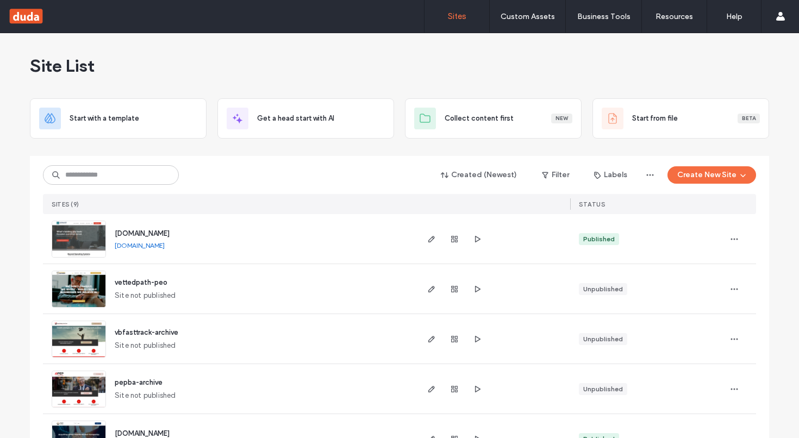  What do you see at coordinates (306, 119) in the screenshot?
I see `div: Get a head start with AI` at bounding box center [306, 119].